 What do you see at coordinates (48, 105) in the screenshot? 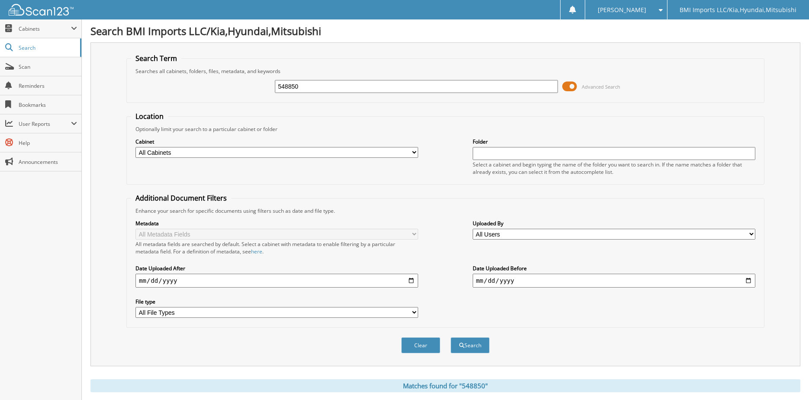
I see `span: Bookmarks` at bounding box center [48, 105].